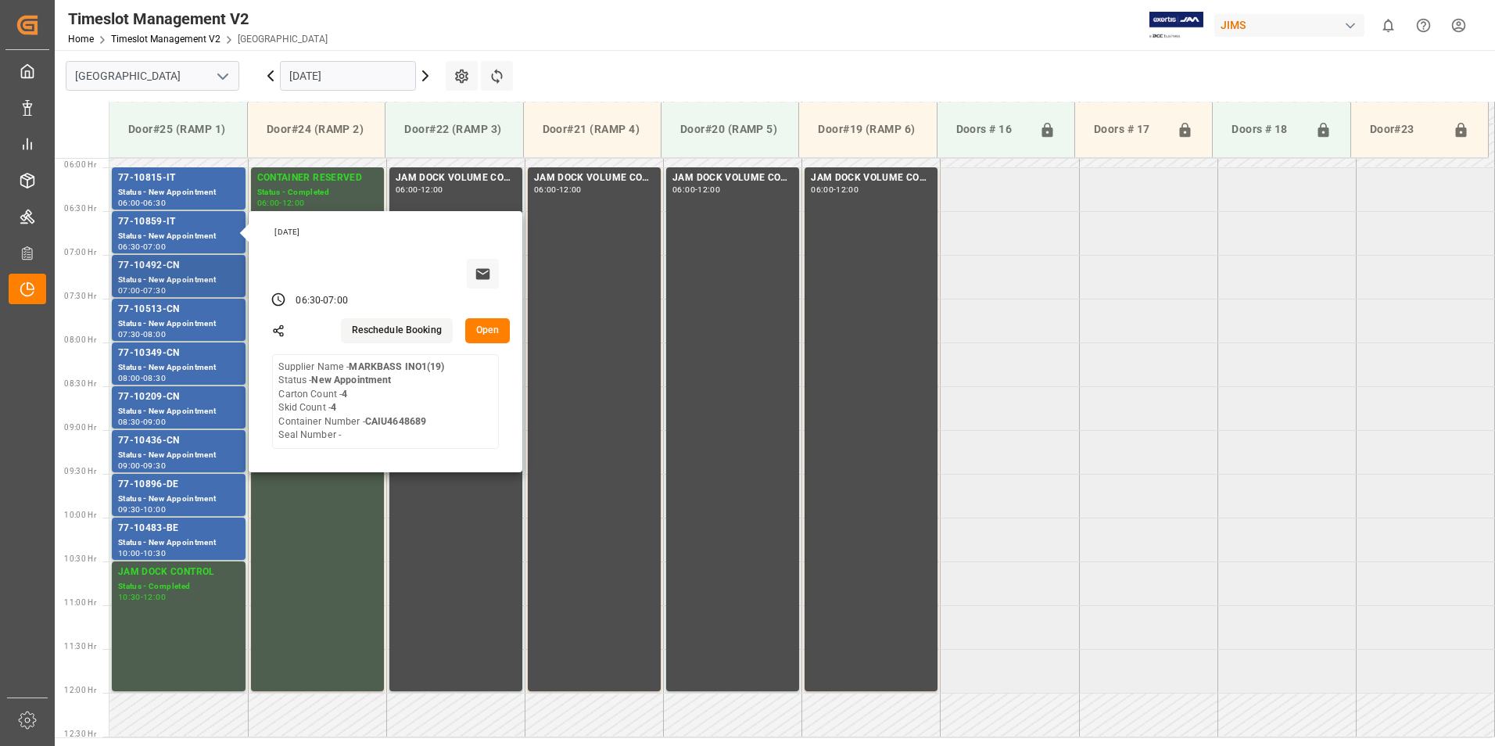  I want to click on div: Timeslot Management V2, so click(198, 19).